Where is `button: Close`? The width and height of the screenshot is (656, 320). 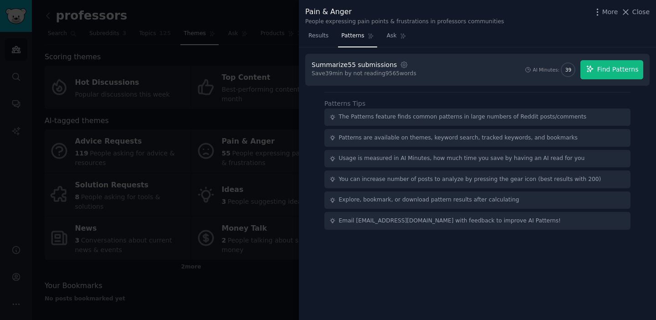
button: Close is located at coordinates (635, 12).